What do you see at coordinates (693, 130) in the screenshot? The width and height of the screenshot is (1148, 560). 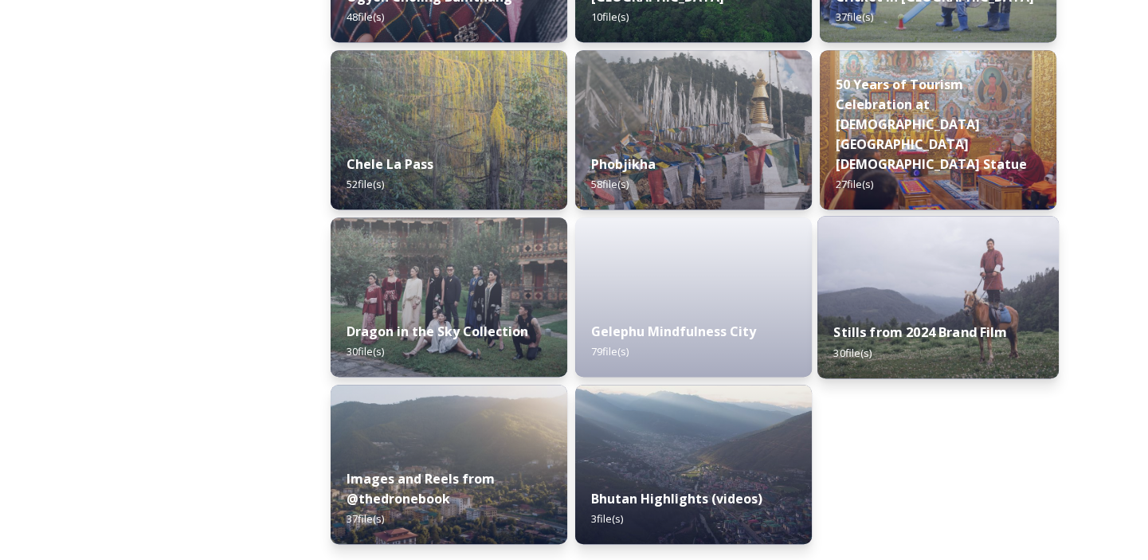 I see `img: Phobjika%2520by%2520Matt%2520Dutile1.jpg` at bounding box center [693, 130].